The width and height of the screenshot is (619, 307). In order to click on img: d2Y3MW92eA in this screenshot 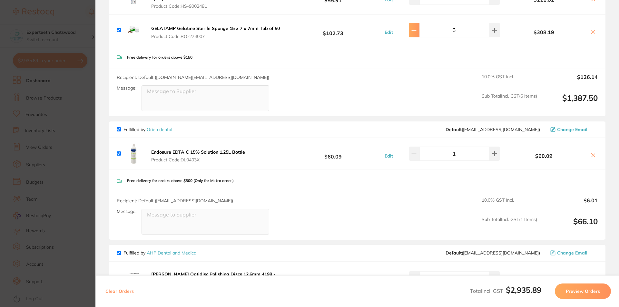, I will do `click(134, 279)`.